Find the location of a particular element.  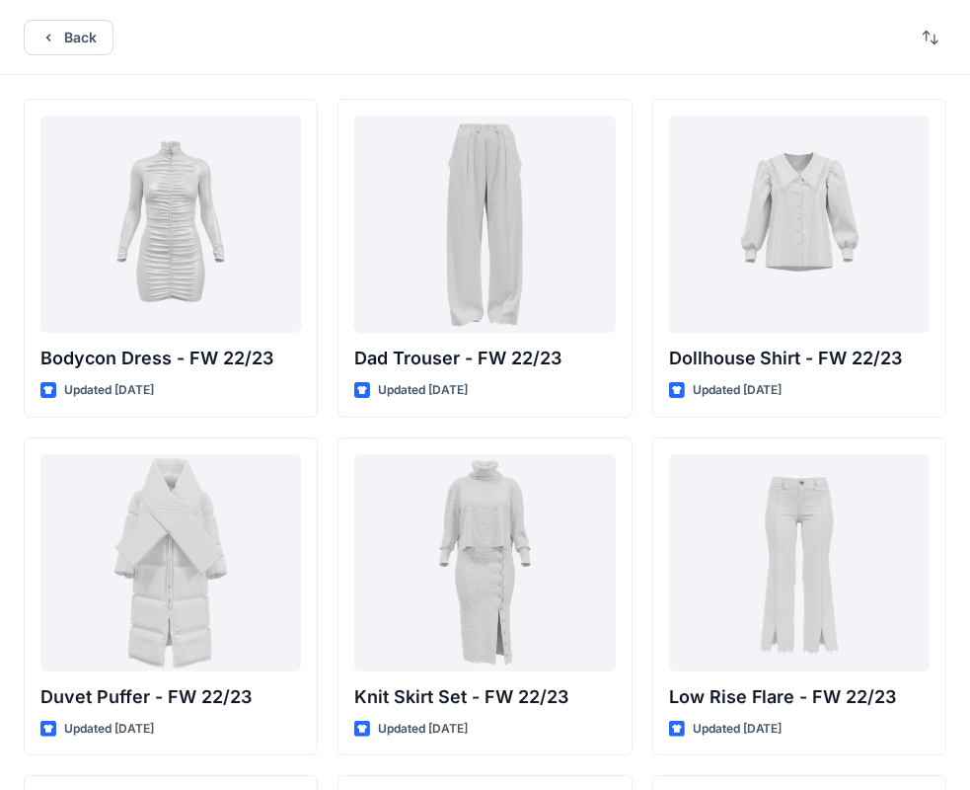

p: Low Rise Flare - FW 22/23 is located at coordinates (800, 697).